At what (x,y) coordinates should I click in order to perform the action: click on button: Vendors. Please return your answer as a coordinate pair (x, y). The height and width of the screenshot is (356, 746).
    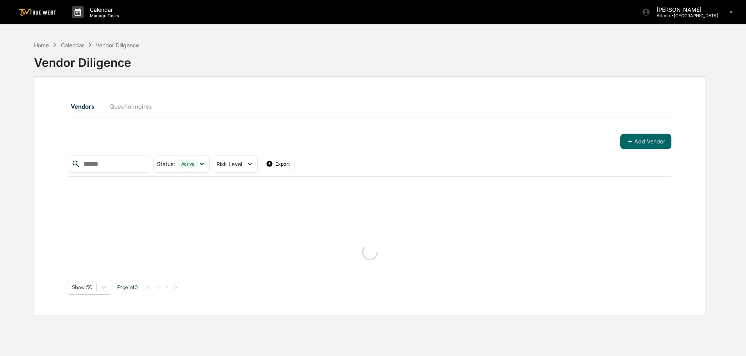
    Looking at the image, I should click on (86, 106).